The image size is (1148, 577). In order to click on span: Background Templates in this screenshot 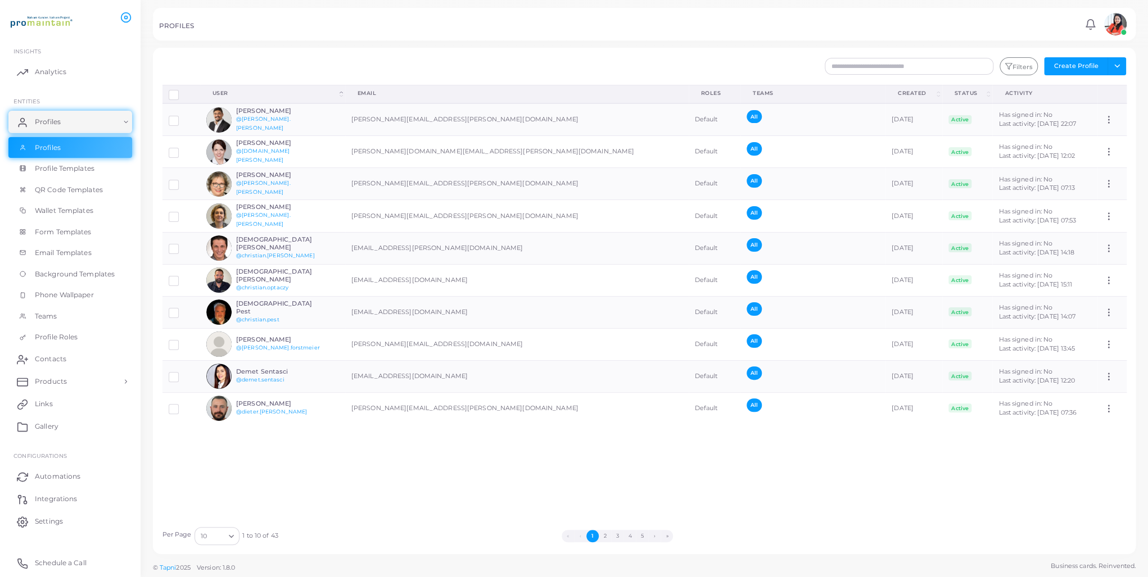, I will do `click(75, 274)`.